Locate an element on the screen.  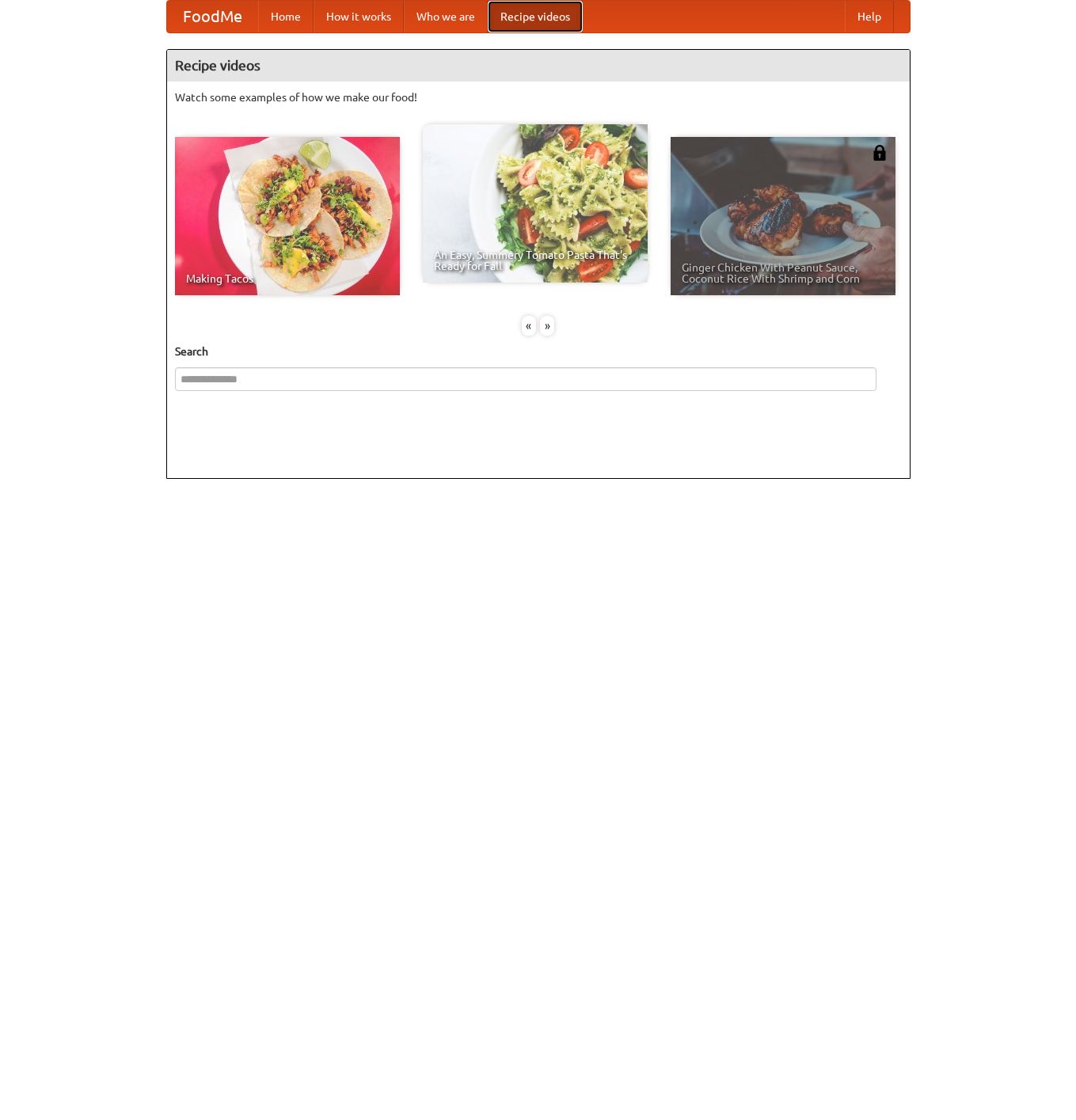
span: An Easy, Summery Tomato Pasta That's Ready for Fall is located at coordinates (535, 261).